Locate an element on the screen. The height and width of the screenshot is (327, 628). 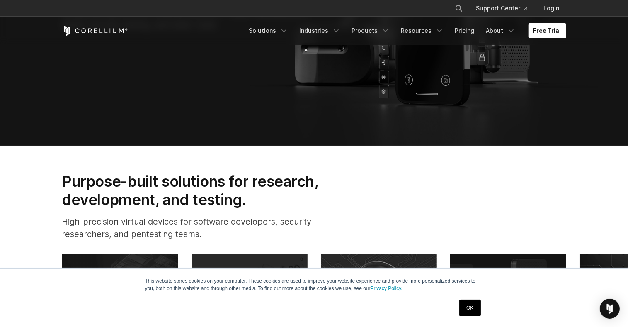
button: Search is located at coordinates (459, 8).